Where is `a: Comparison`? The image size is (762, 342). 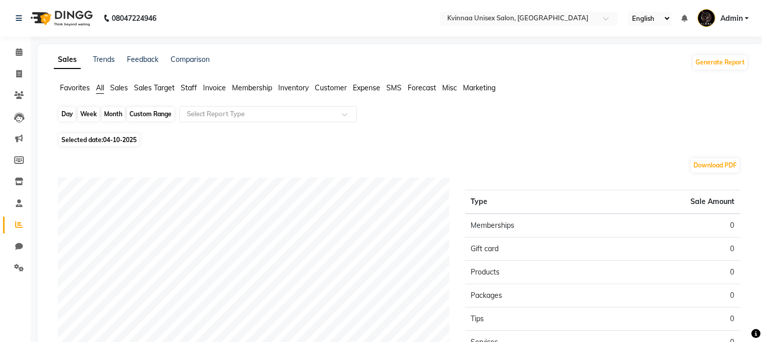 a: Comparison is located at coordinates (190, 59).